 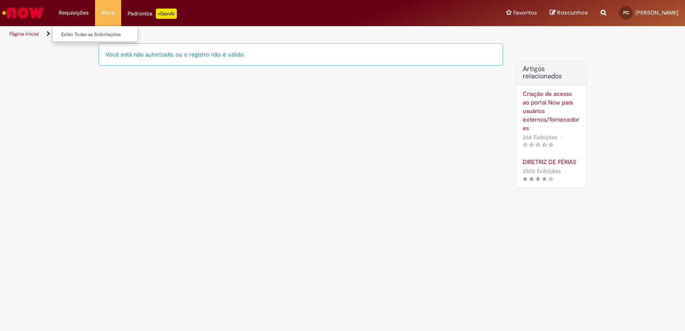 What do you see at coordinates (525, 13) in the screenshot?
I see `span: Favoritos` at bounding box center [525, 13].